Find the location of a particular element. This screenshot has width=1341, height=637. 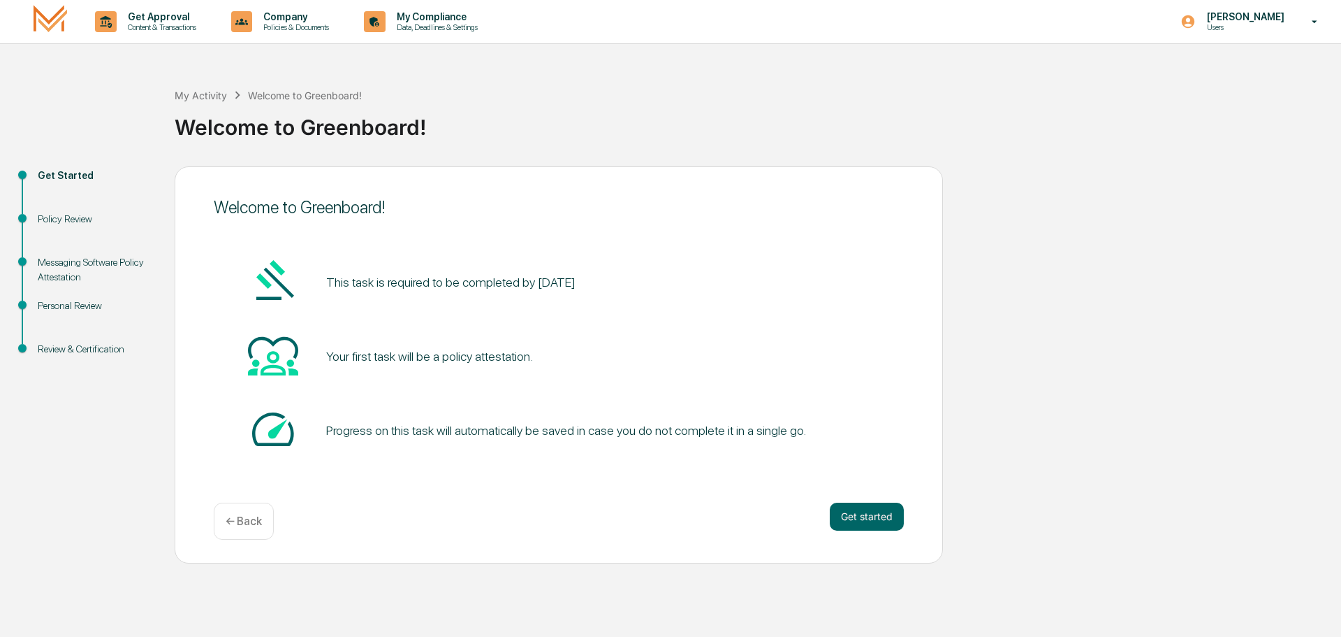

div: My Activity is located at coordinates (201, 95).